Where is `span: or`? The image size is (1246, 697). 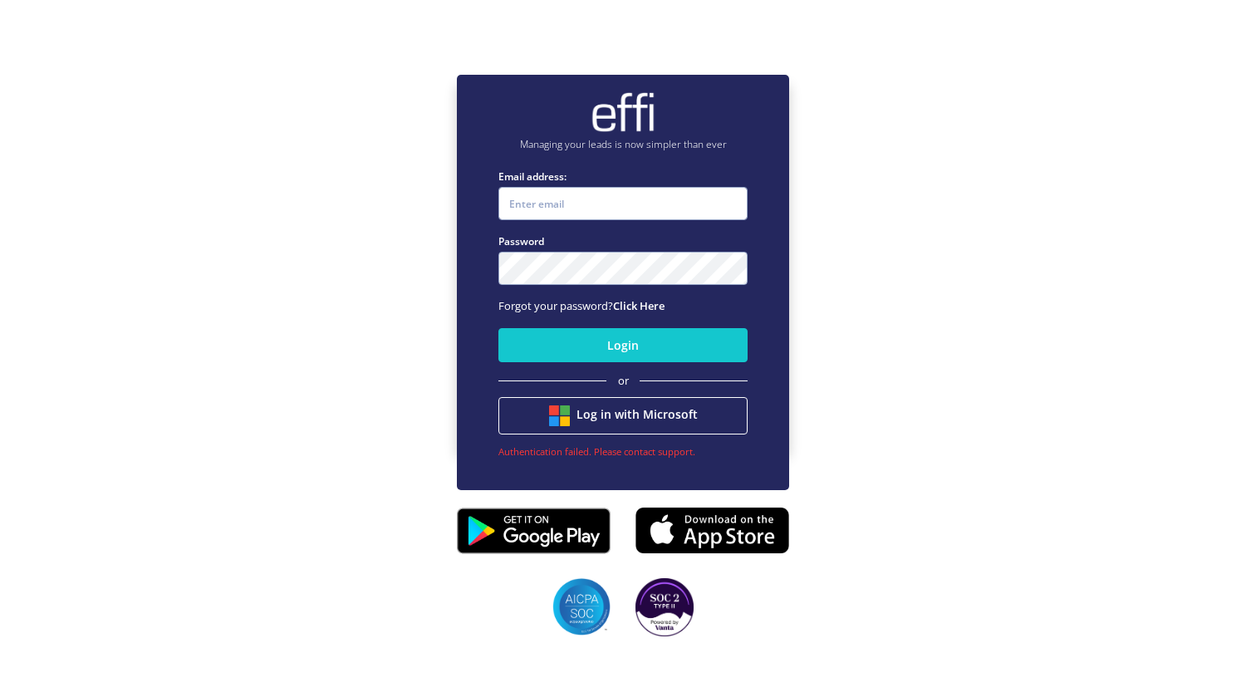 span: or is located at coordinates (623, 381).